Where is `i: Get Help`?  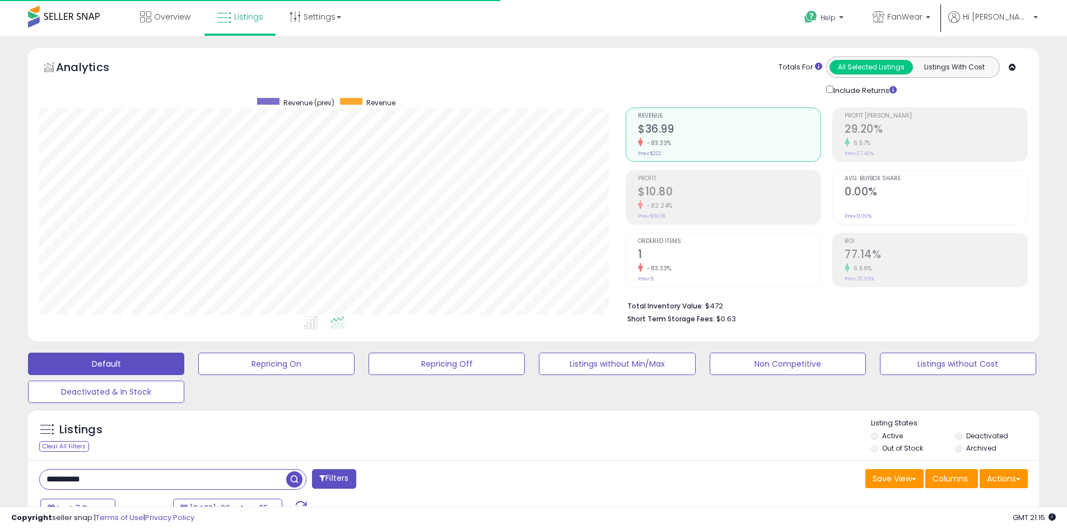 i: Get Help is located at coordinates (810, 17).